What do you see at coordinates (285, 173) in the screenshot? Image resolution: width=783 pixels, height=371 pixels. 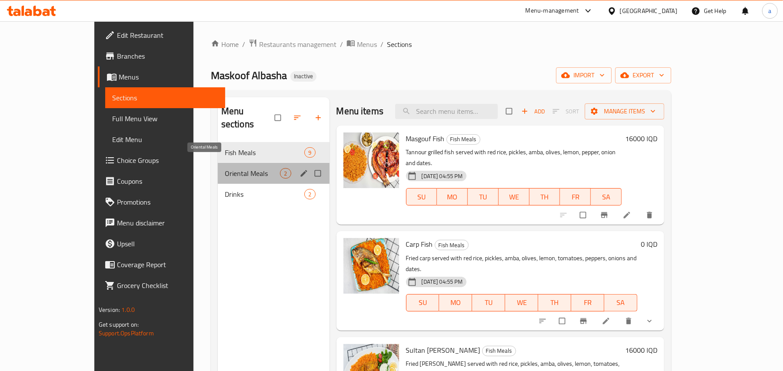 I see `span: 2` at bounding box center [285, 173].